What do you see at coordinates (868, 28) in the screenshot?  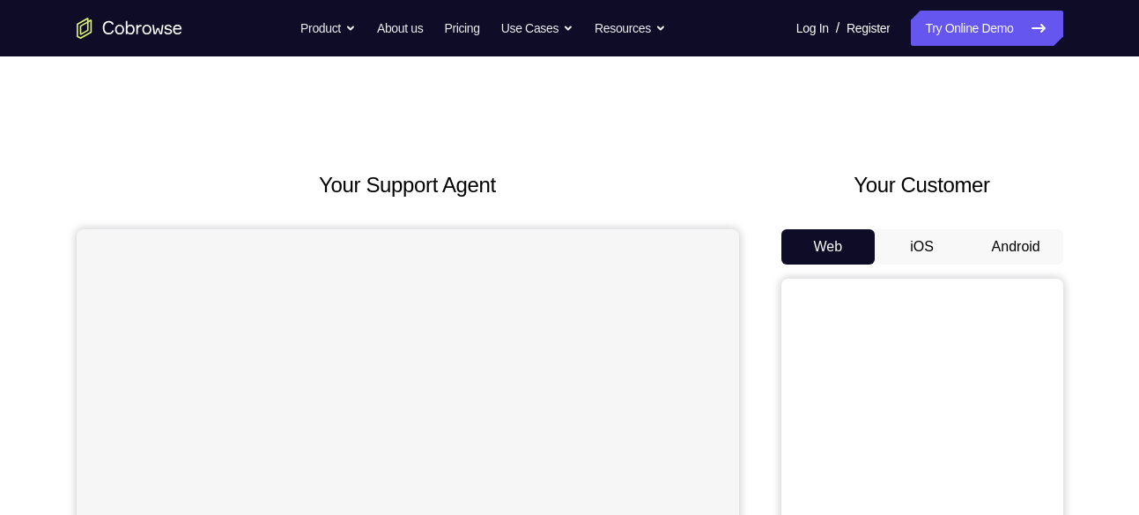 I see `a: Register` at bounding box center [868, 28].